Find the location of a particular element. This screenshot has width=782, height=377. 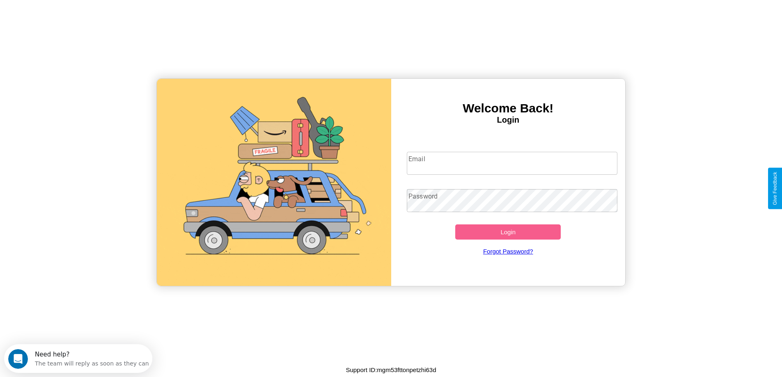

h4: Login is located at coordinates (508, 120).